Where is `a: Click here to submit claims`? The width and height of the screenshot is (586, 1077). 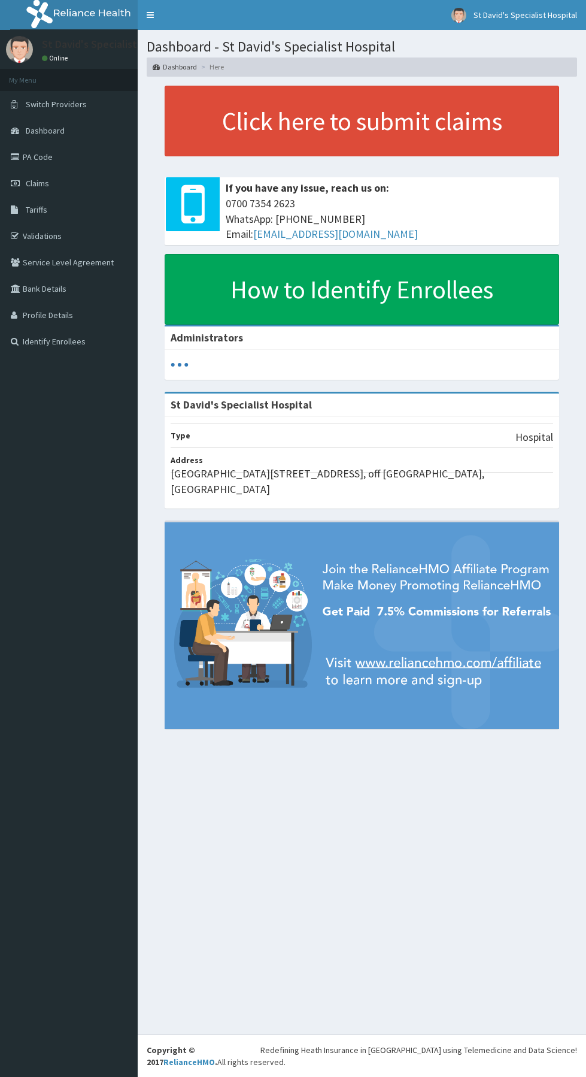
a: Click here to submit claims is located at coordinates (362, 121).